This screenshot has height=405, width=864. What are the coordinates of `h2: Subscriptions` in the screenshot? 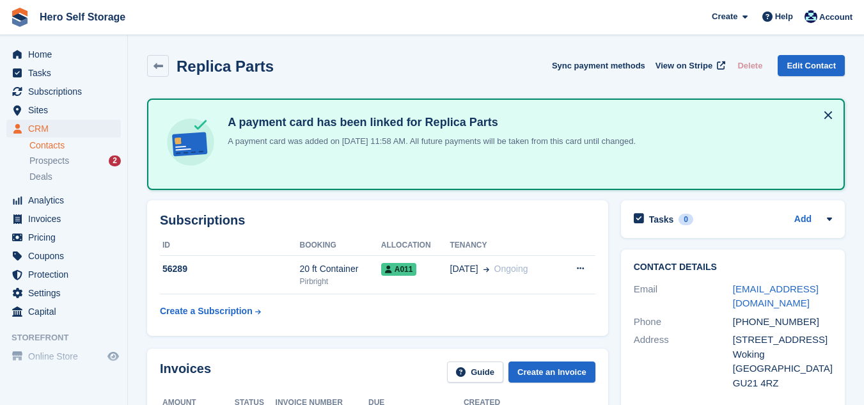 It's located at (377, 220).